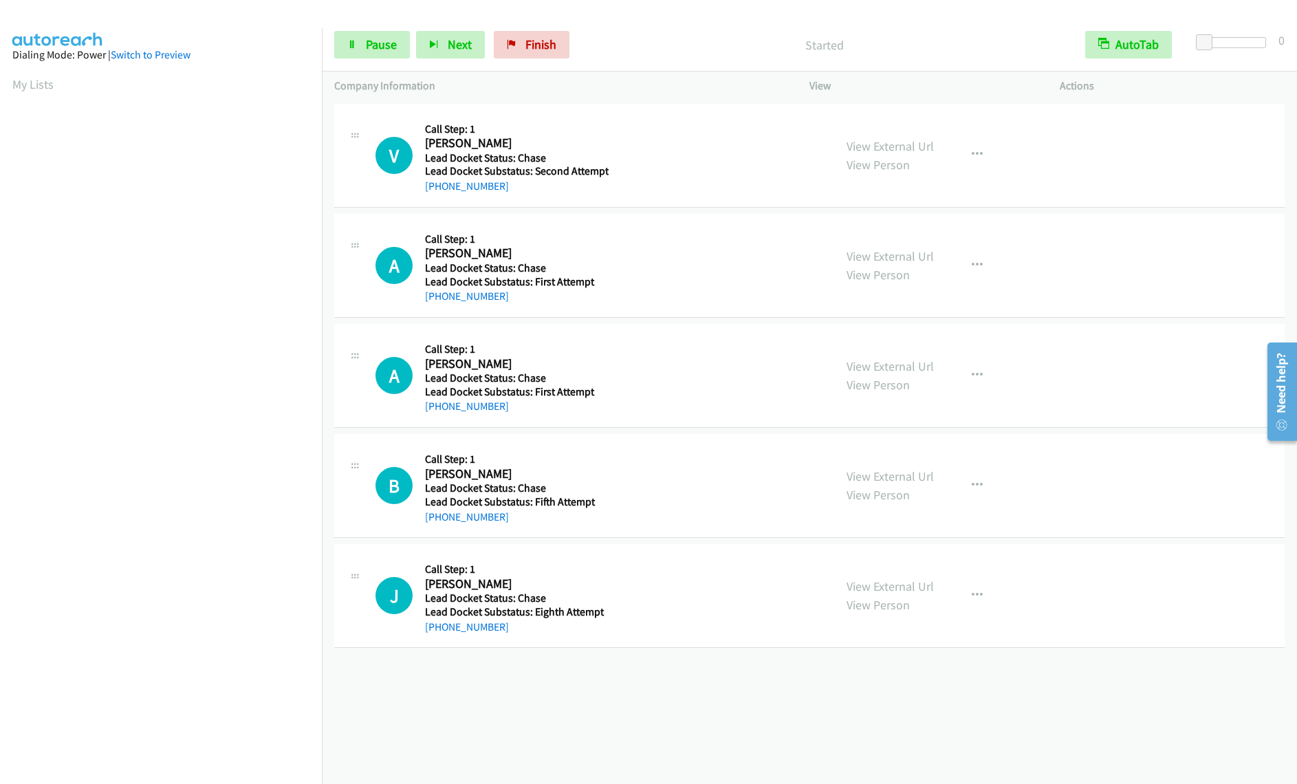  I want to click on h5: Lead Docket Substatus: Eighth Attempt, so click(514, 612).